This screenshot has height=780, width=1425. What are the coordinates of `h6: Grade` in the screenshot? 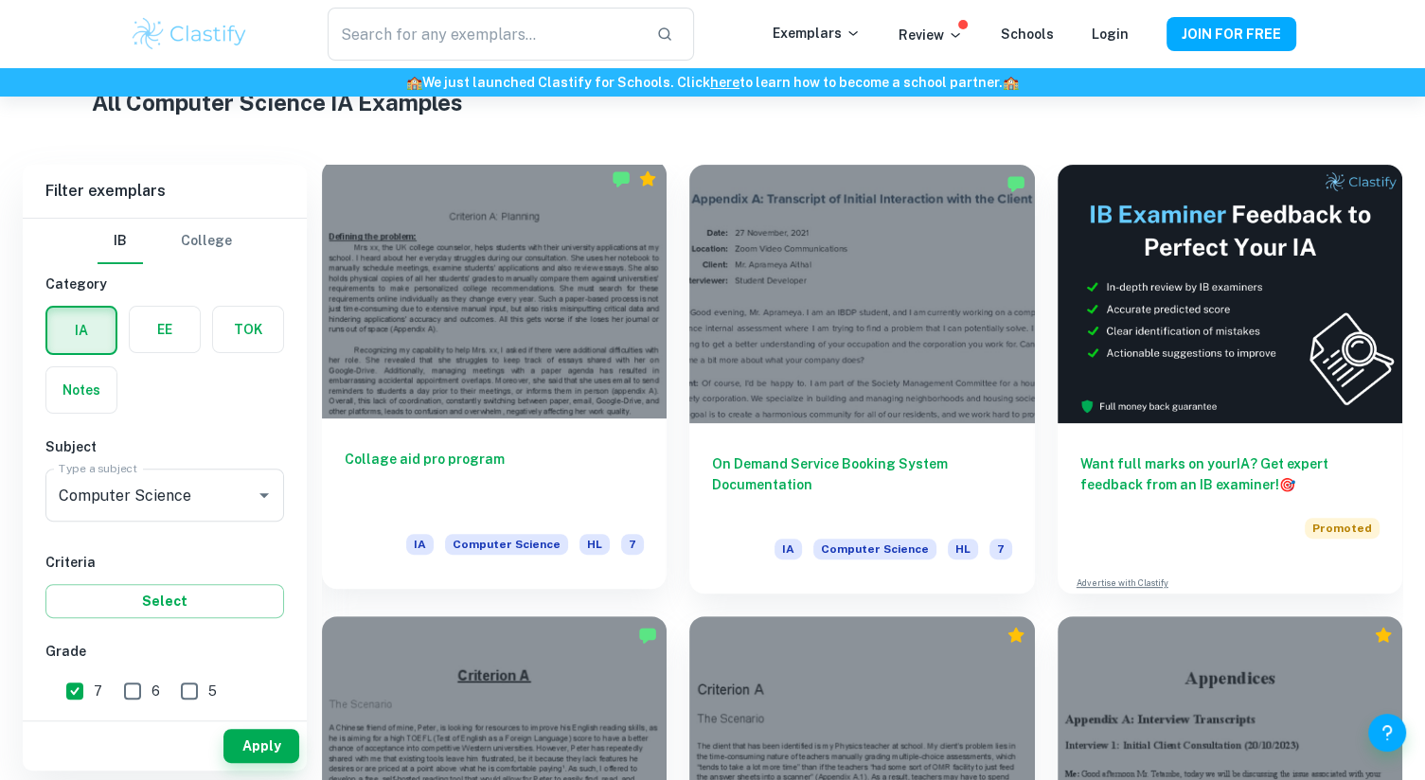 It's located at (165, 651).